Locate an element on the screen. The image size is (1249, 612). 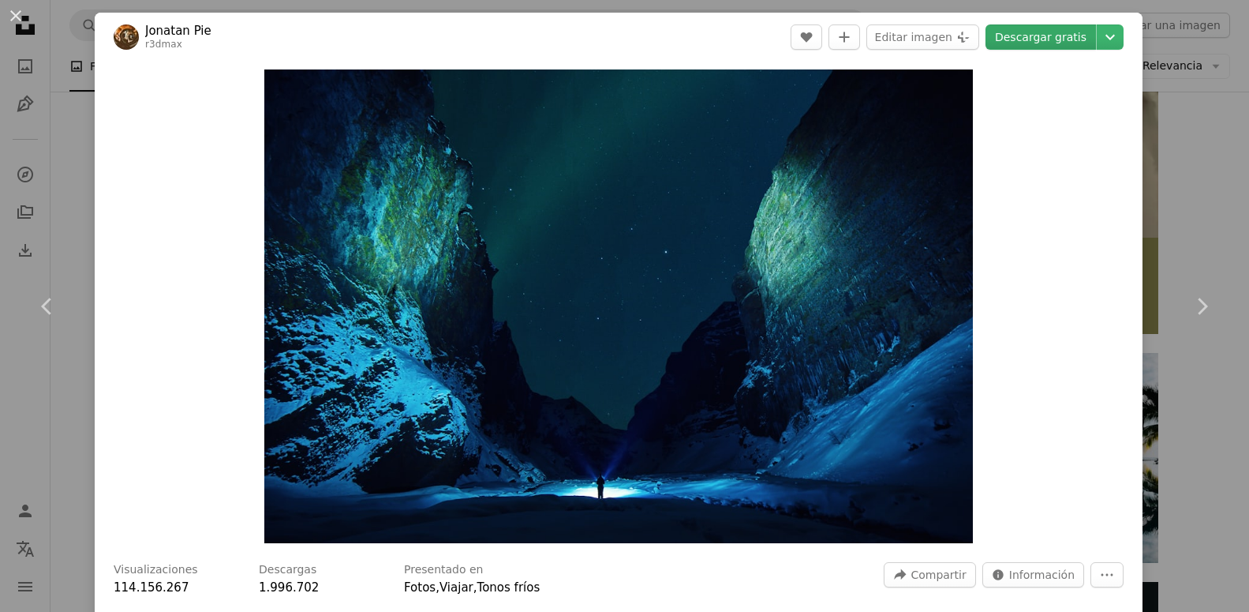
img: Ve al perfil de Jonatan Pie is located at coordinates (126, 37).